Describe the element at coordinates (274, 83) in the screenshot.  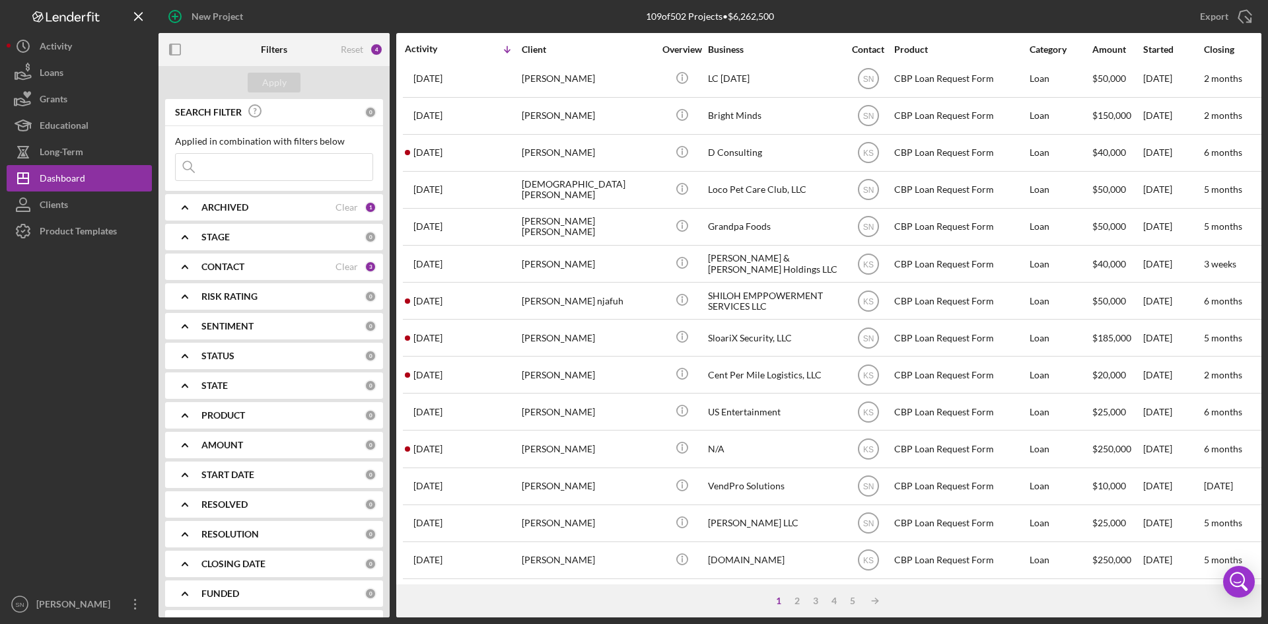
I see `button: Apply` at that location.